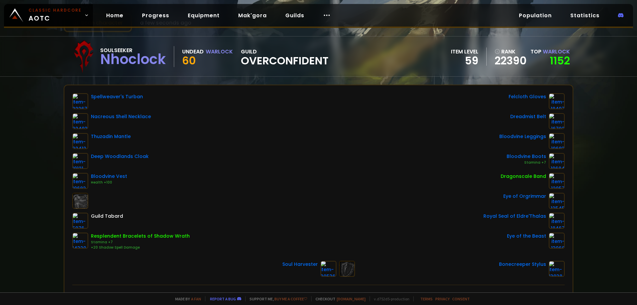 The width and height of the screenshot is (637, 305). Describe the element at coordinates (80, 161) in the screenshot. I see `img: item-19121` at that location.